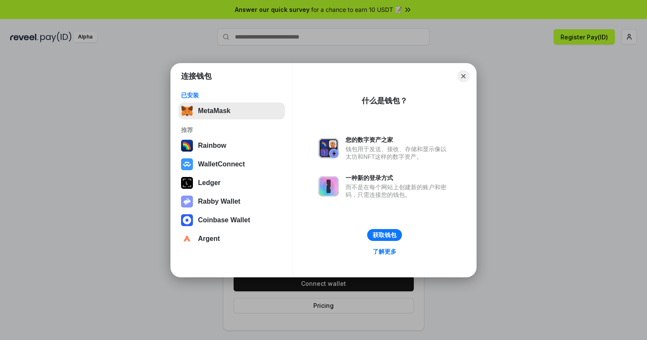 The width and height of the screenshot is (647, 340). I want to click on img: svg+xml,%3Csvg%20fill%3D%22none%22%20height%3D%2233%22%20viewBox%3D%220%200%2035%2033%22%20width%..., so click(187, 111).